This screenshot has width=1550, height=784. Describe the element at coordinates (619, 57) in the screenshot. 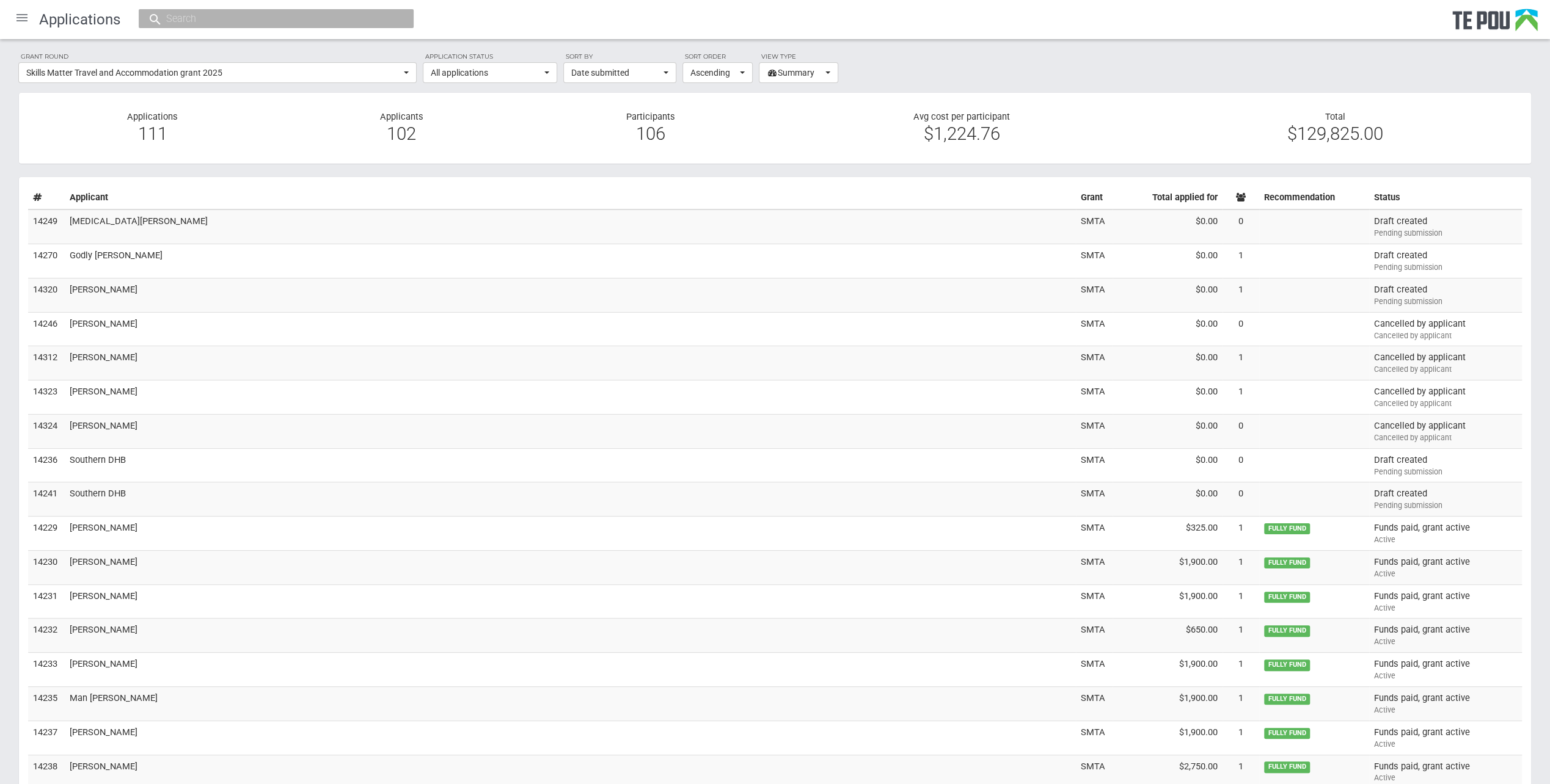

I see `label: Sort by` at that location.